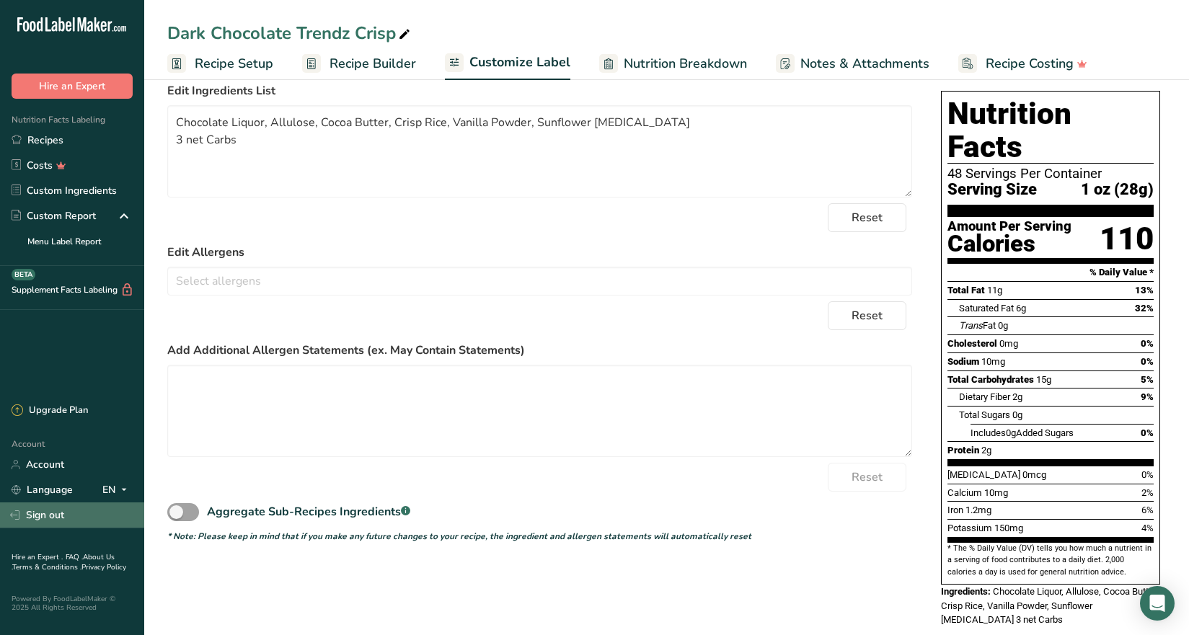 The width and height of the screenshot is (1189, 635). Describe the element at coordinates (50, 411) in the screenshot. I see `div: Upgrade Plan` at that location.